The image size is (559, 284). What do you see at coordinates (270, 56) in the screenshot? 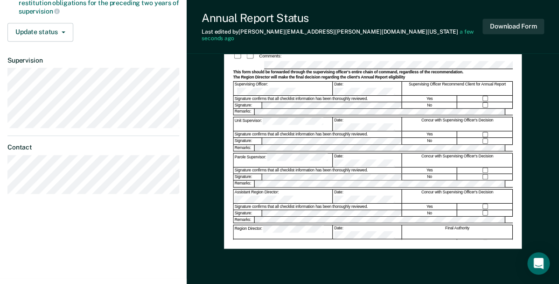
I see `div: Comments:` at bounding box center [270, 56].